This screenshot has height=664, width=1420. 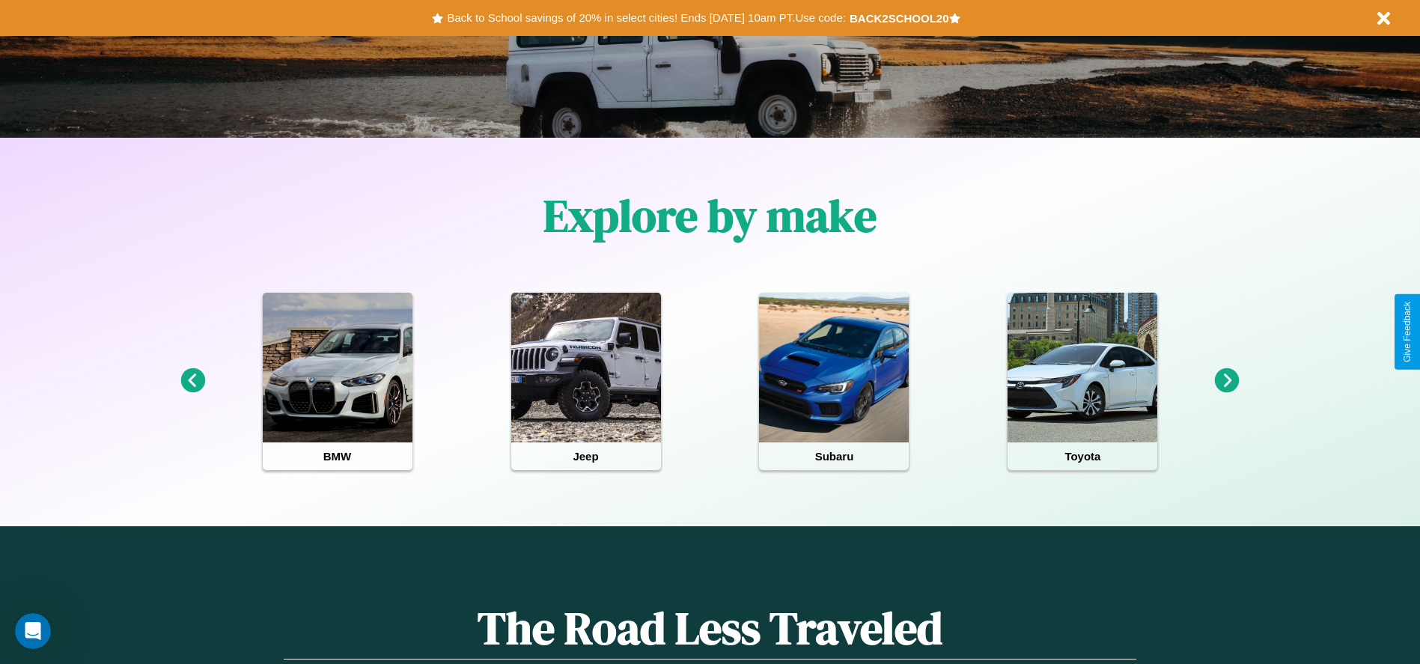 What do you see at coordinates (899, 18) in the screenshot?
I see `b: BACK2SCHOOL20` at bounding box center [899, 18].